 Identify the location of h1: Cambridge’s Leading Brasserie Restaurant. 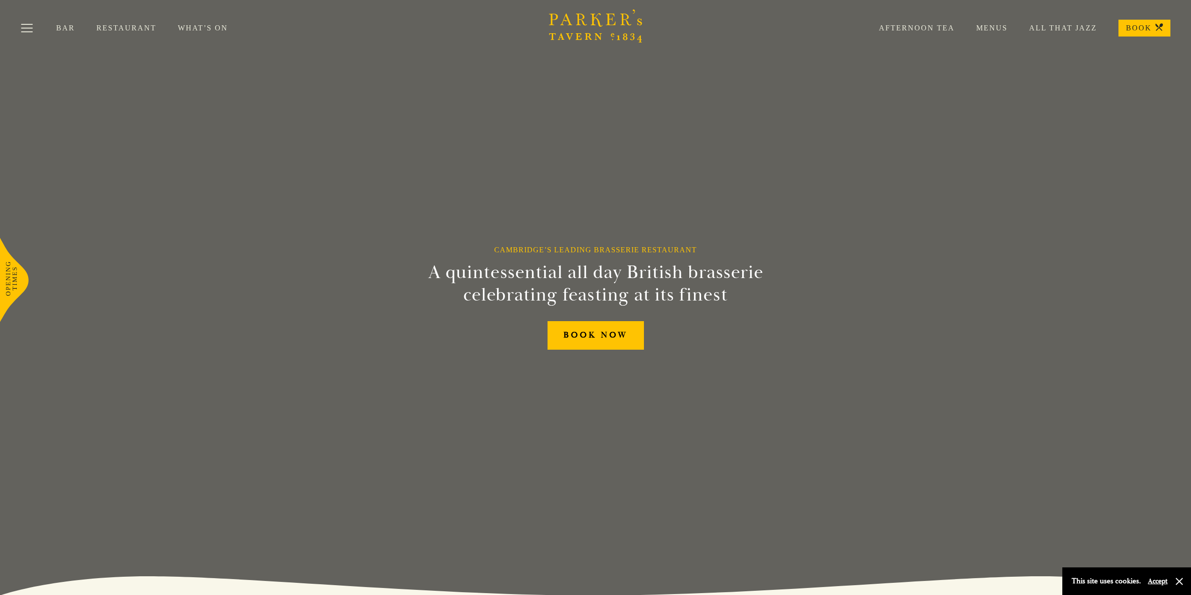
(595, 249).